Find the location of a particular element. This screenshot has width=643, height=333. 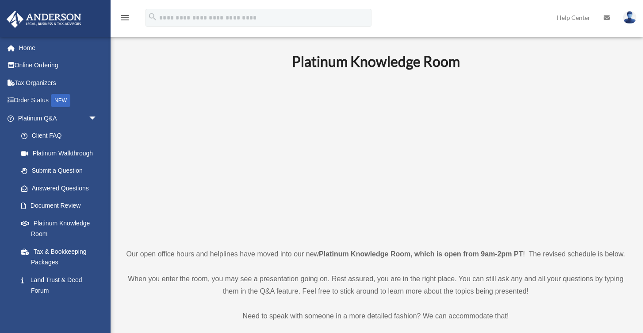

a: Land Trust & Deed Forum is located at coordinates (62, 285).